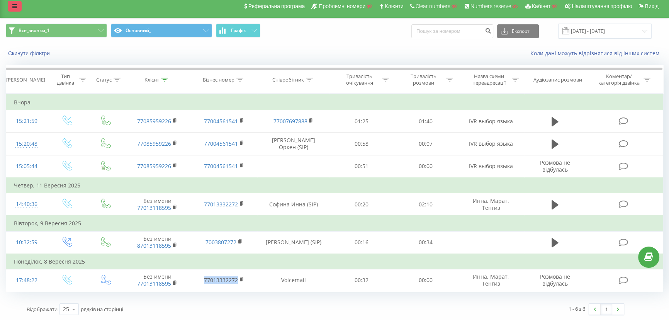 The image size is (669, 320). Describe the element at coordinates (34, 31) in the screenshot. I see `span: Все_звонки_1` at that location.